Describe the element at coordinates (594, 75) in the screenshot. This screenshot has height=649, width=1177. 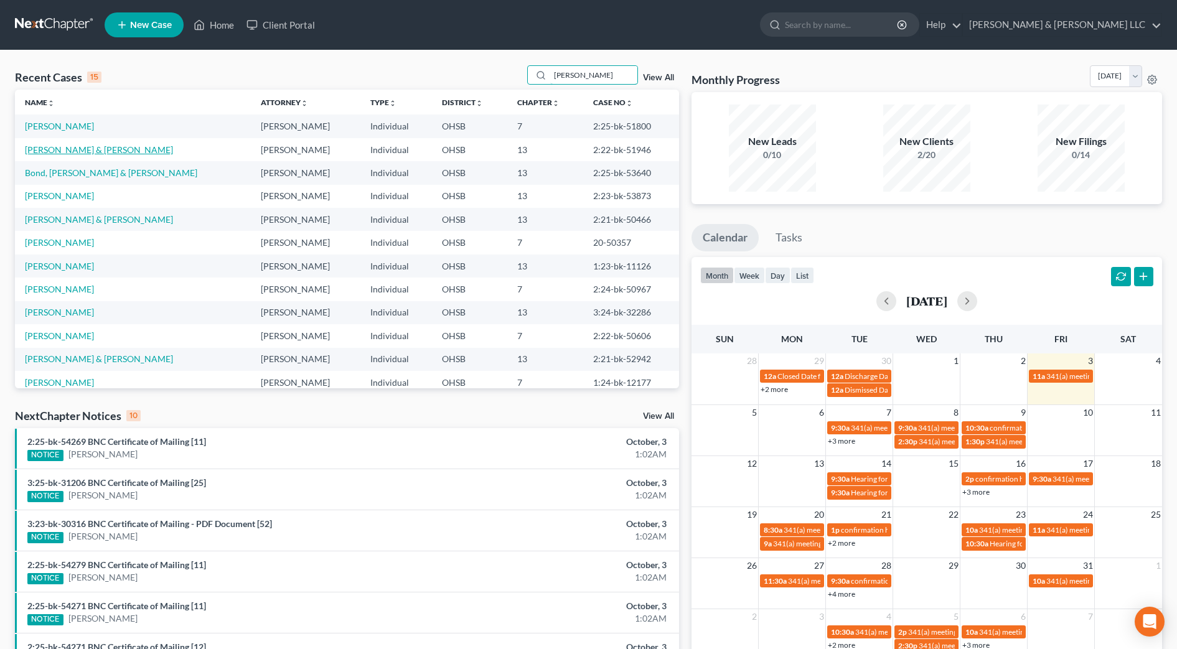
I see `input: Search by name...` at that location.